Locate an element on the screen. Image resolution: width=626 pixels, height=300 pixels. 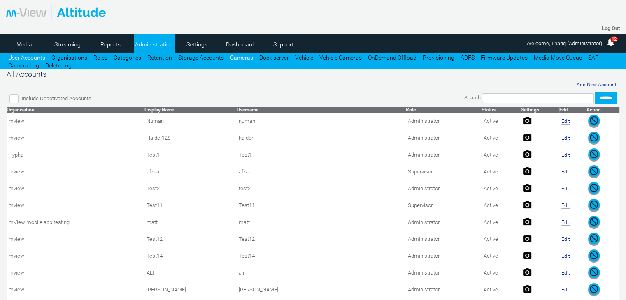
span: michael is located at coordinates (259, 290).